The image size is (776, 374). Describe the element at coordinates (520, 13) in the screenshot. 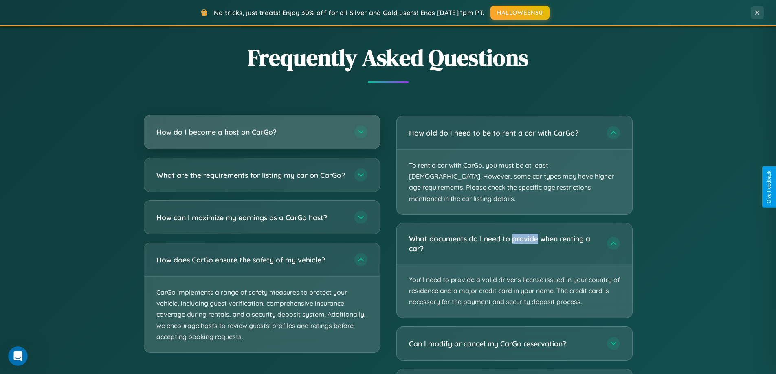

I see `button: HALLOWEEN30` at that location.